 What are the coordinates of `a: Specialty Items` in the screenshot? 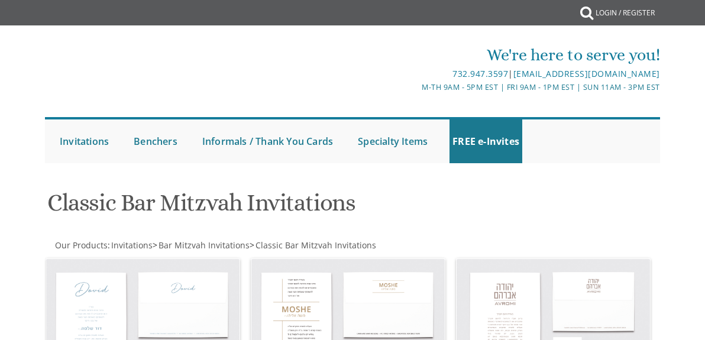 It's located at (393, 141).